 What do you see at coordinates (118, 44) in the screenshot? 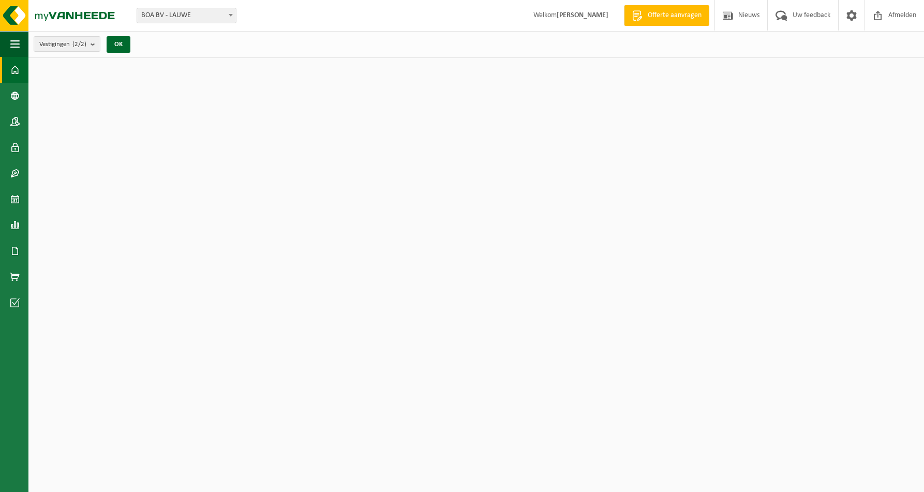
I see `button: OK` at bounding box center [118, 44].